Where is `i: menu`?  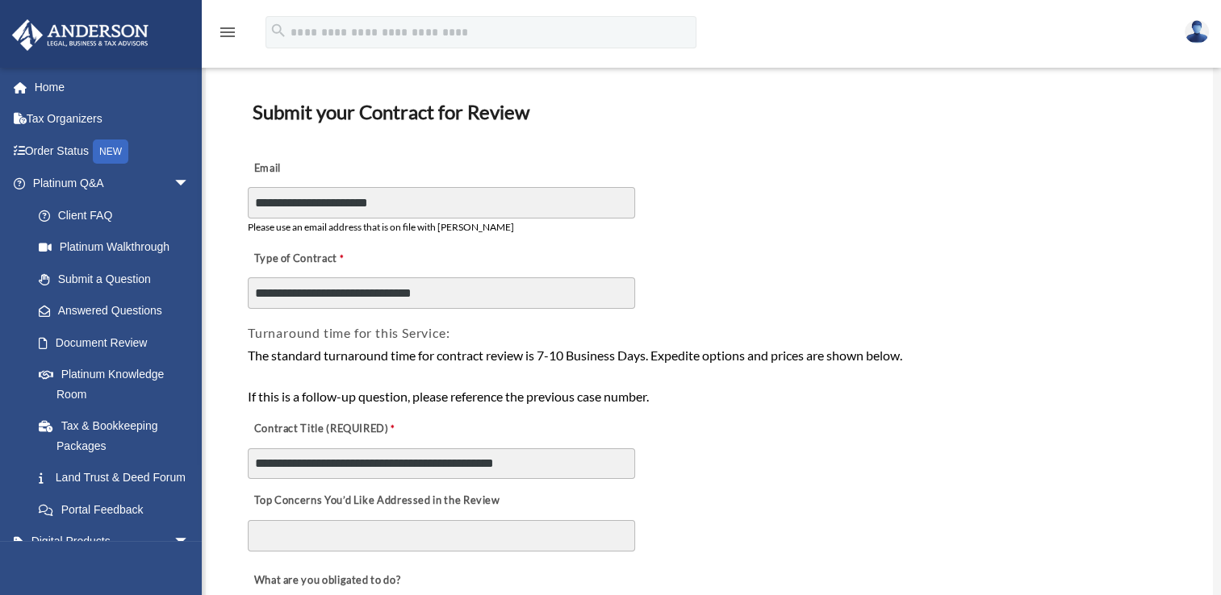 i: menu is located at coordinates (228, 32).